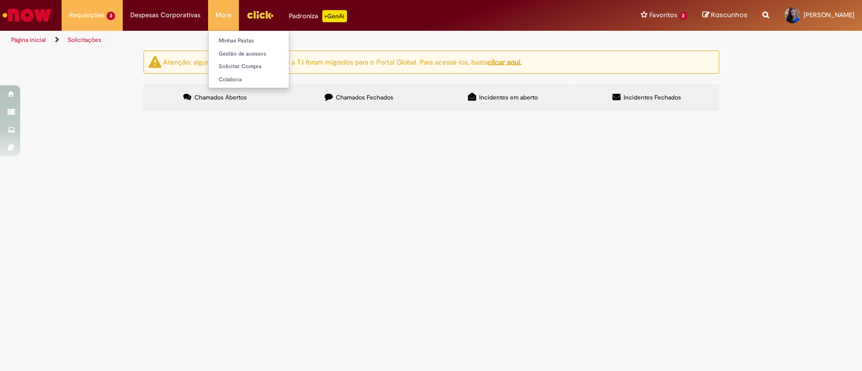 This screenshot has height=371, width=862. I want to click on a: Gestão de acessos, so click(264, 54).